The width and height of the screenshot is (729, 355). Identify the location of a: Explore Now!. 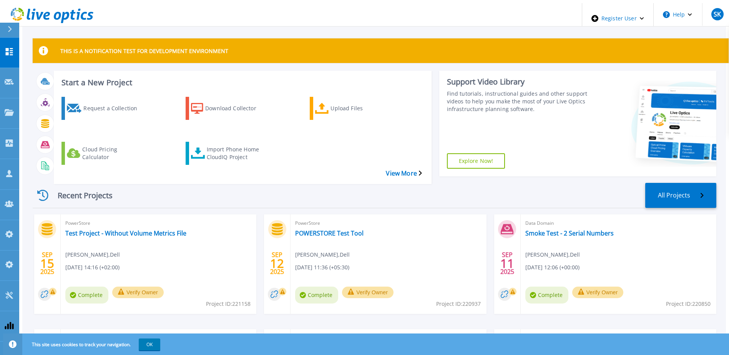
(476, 161).